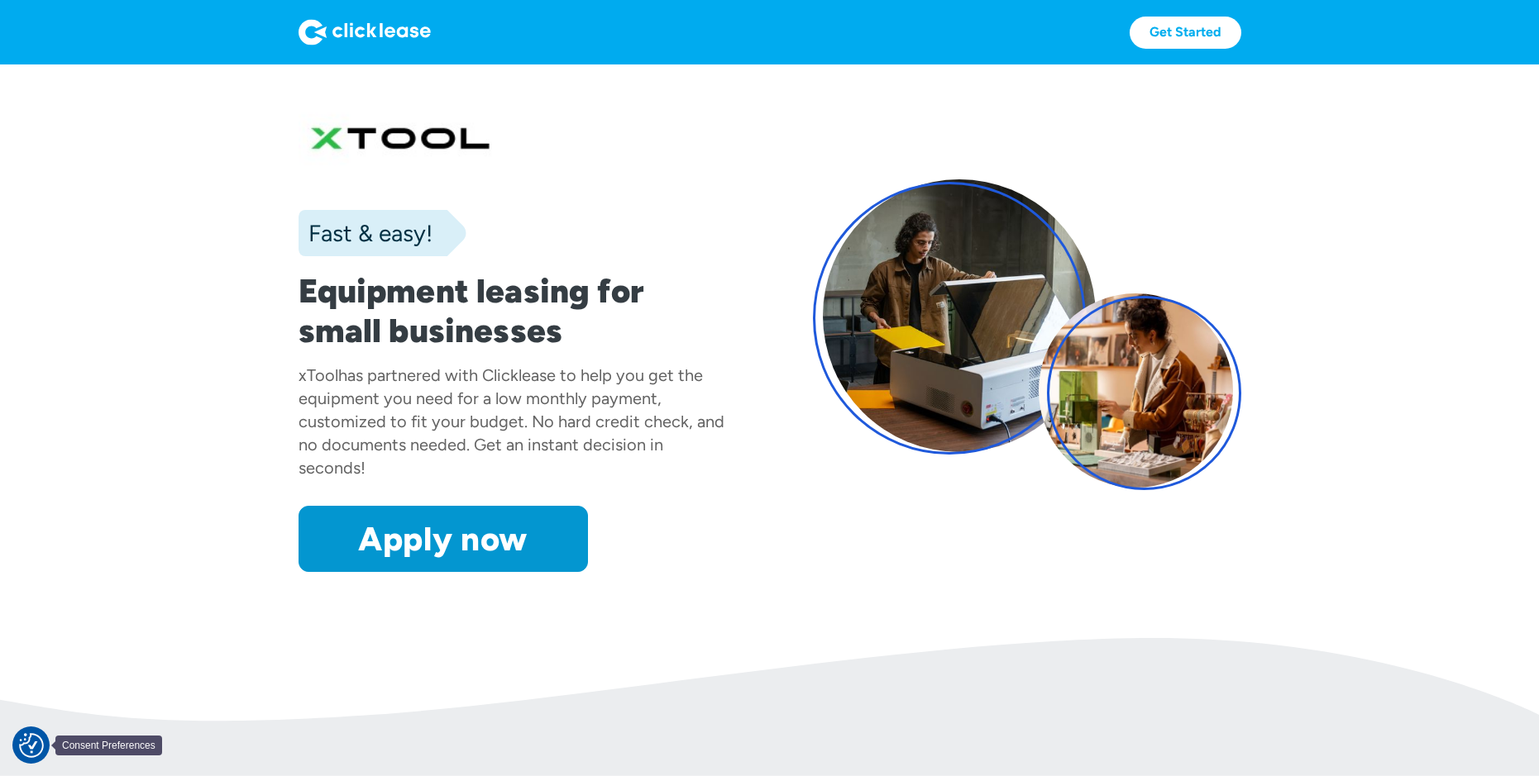  Describe the element at coordinates (31, 746) in the screenshot. I see `button: Consent Preferences` at that location.